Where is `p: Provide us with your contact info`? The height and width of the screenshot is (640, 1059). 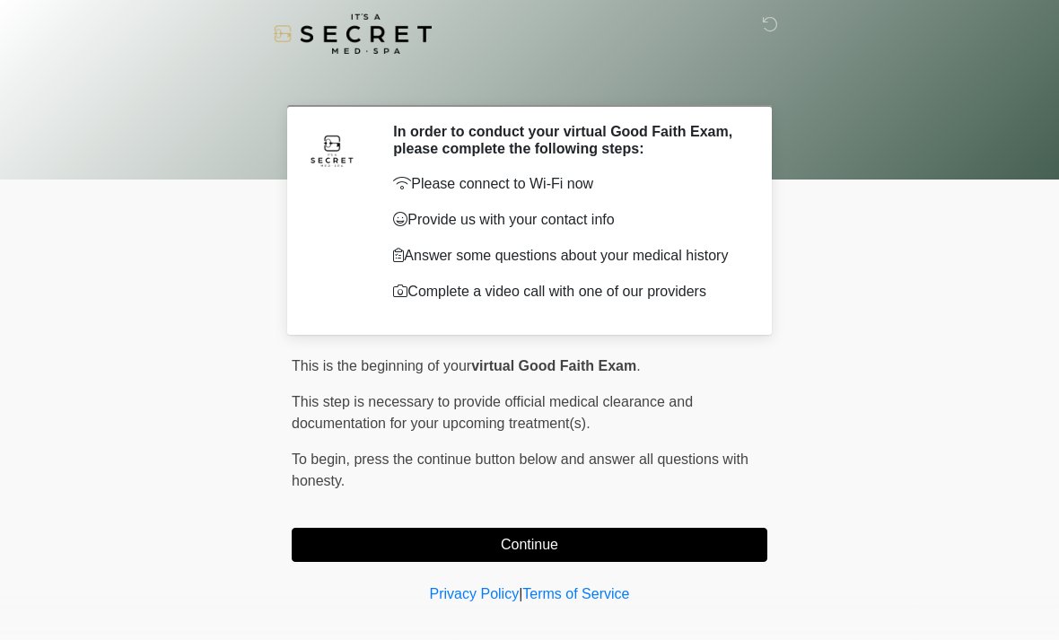 p: Provide us with your contact info is located at coordinates (566, 220).